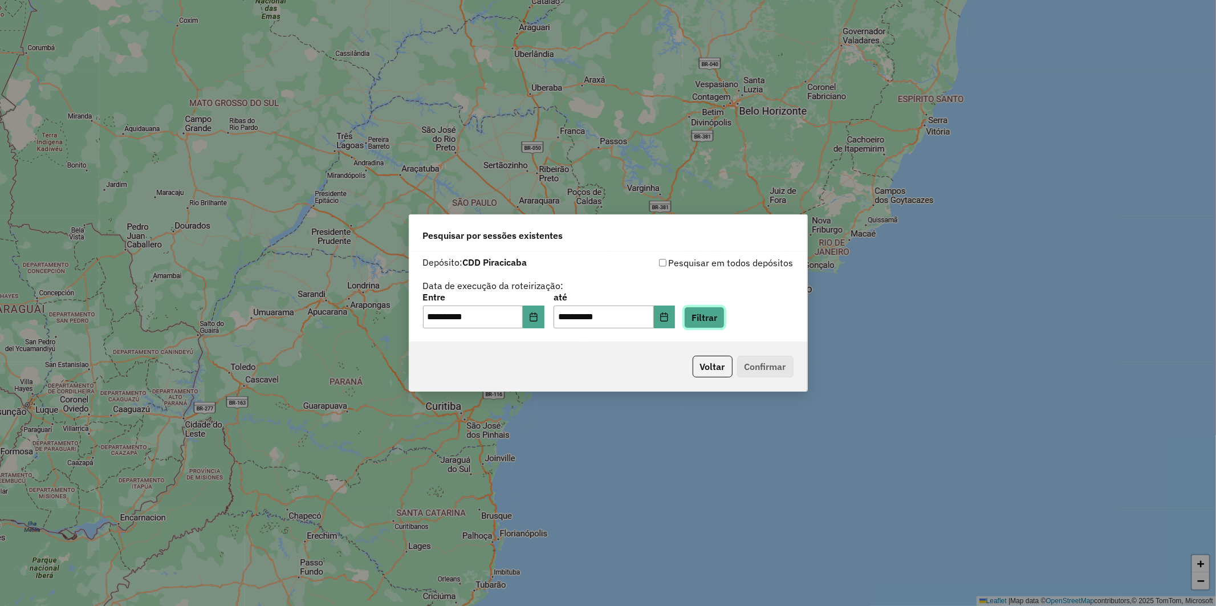 The height and width of the screenshot is (606, 1216). I want to click on strong: CDD Piracicaba, so click(495, 262).